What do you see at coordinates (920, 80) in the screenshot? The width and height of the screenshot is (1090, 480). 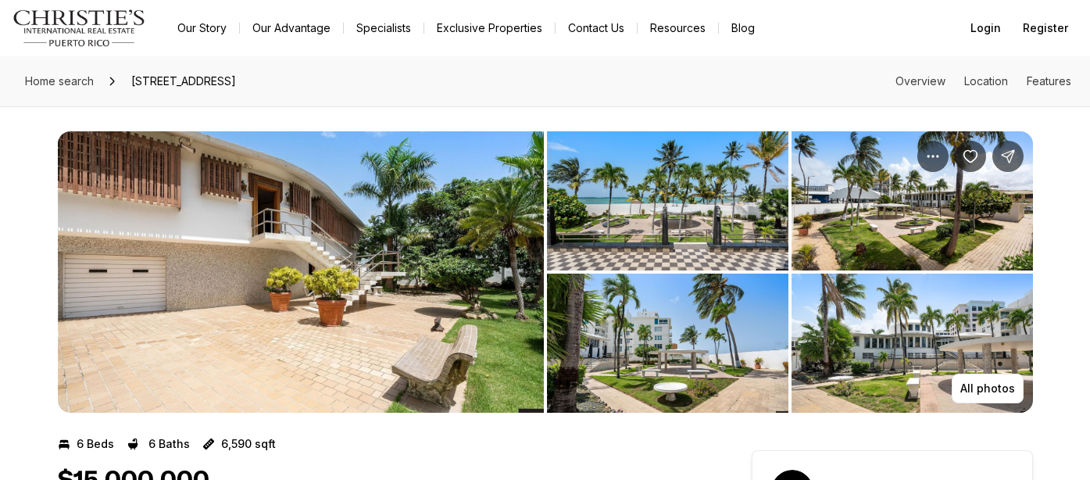 I see `a: Skip to: Overview` at bounding box center [920, 80].